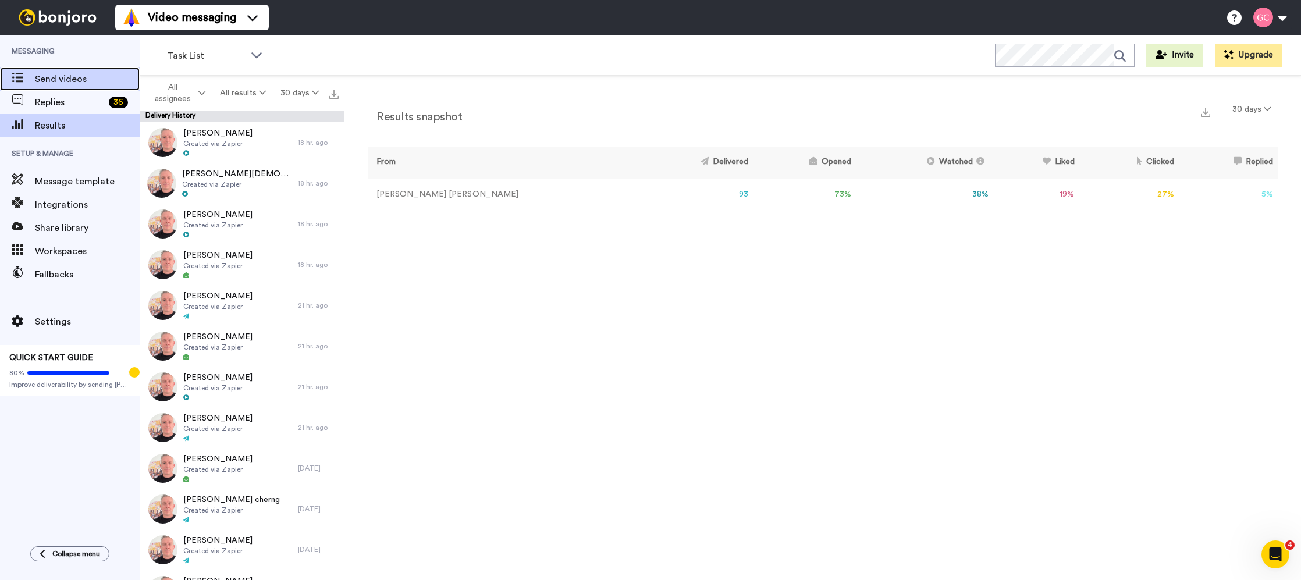 The image size is (1301, 580). What do you see at coordinates (1175, 55) in the screenshot?
I see `a: Invite` at bounding box center [1175, 55].